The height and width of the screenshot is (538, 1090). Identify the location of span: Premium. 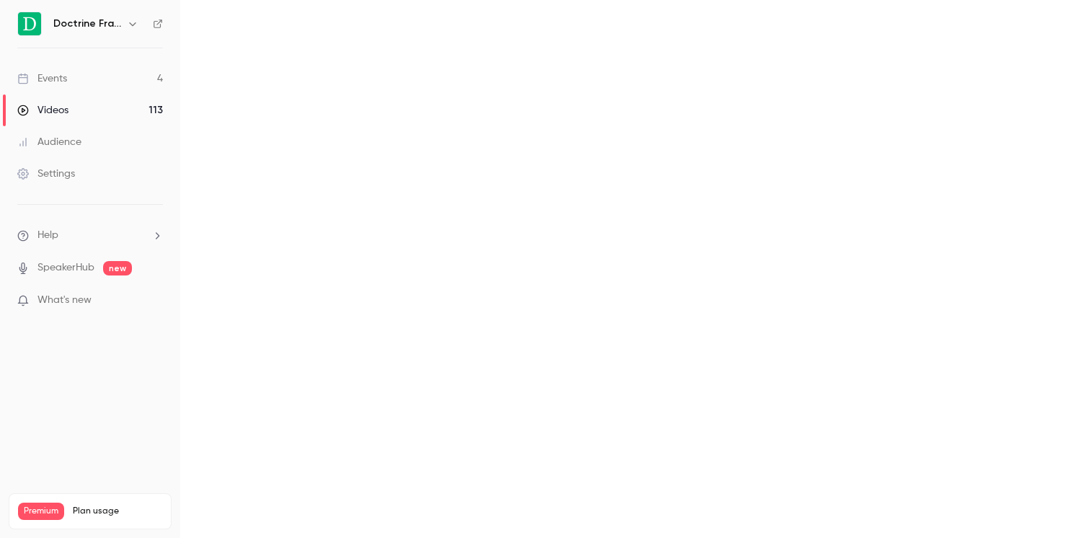
(41, 511).